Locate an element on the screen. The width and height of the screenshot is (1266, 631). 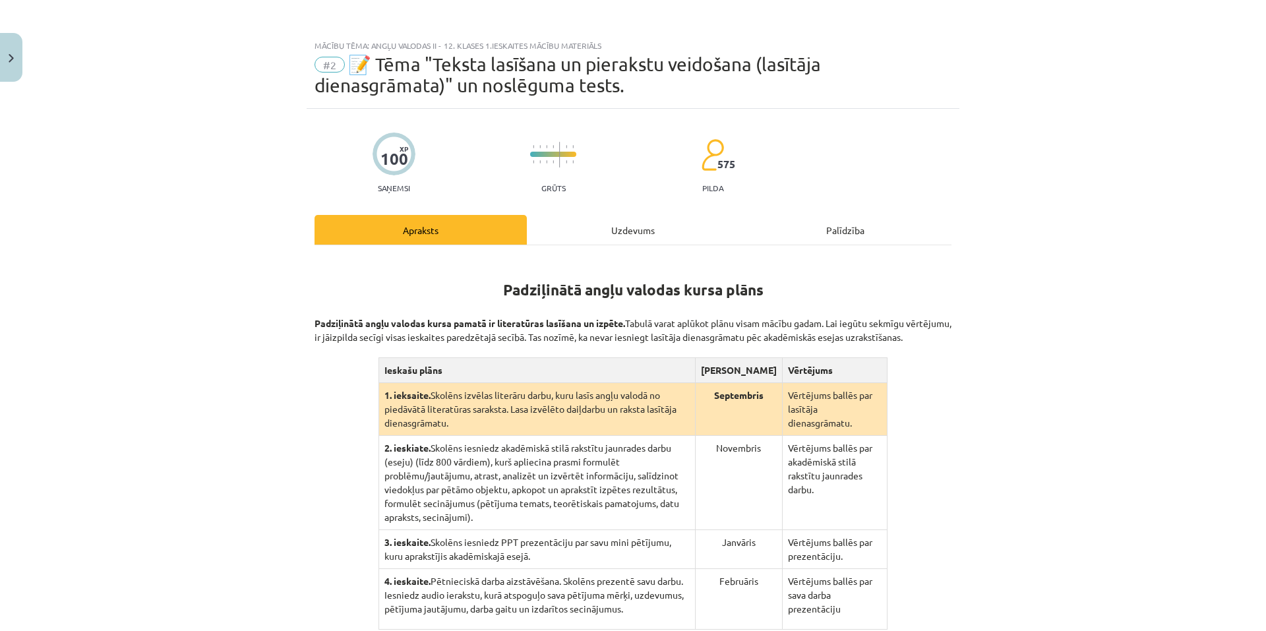
div: Mācību tēma: Angļu valodas ii - 12. klases 1.ieskaites mācību materiāls is located at coordinates (633, 46).